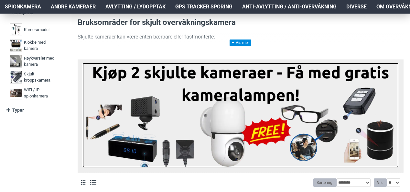 This screenshot has height=192, width=410. Describe the element at coordinates (241, 23) in the screenshot. I see `h3: Bruksområder for skjult overvåkningskamera` at that location.